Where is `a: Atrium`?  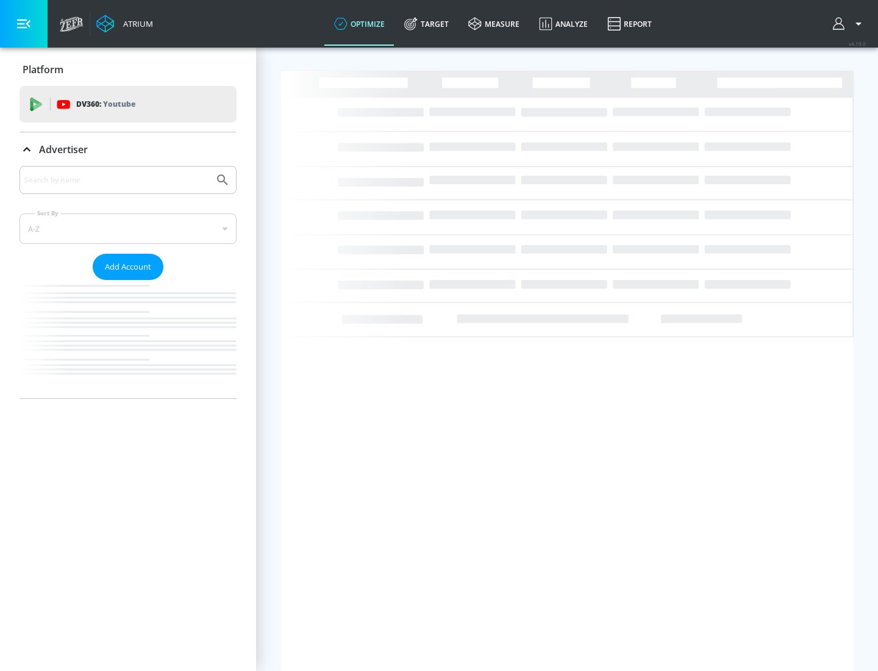 a: Atrium is located at coordinates (124, 24).